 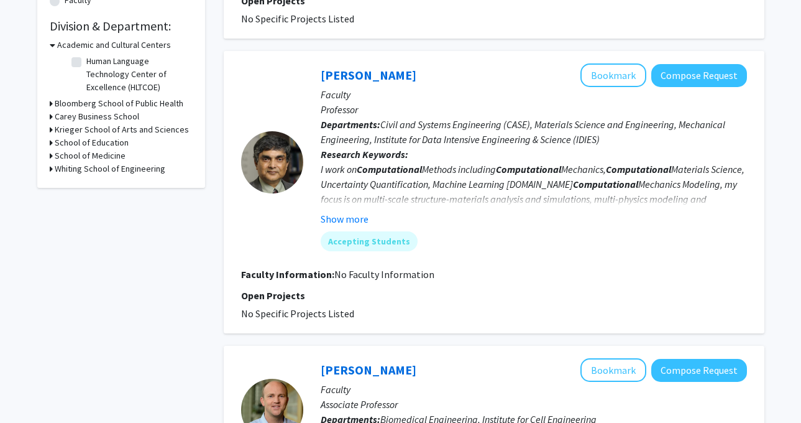 I want to click on div: I work on Methods including Mechanics, Materials Science, Uncertainty Quantification, Machine Lea..., so click(x=534, y=206).